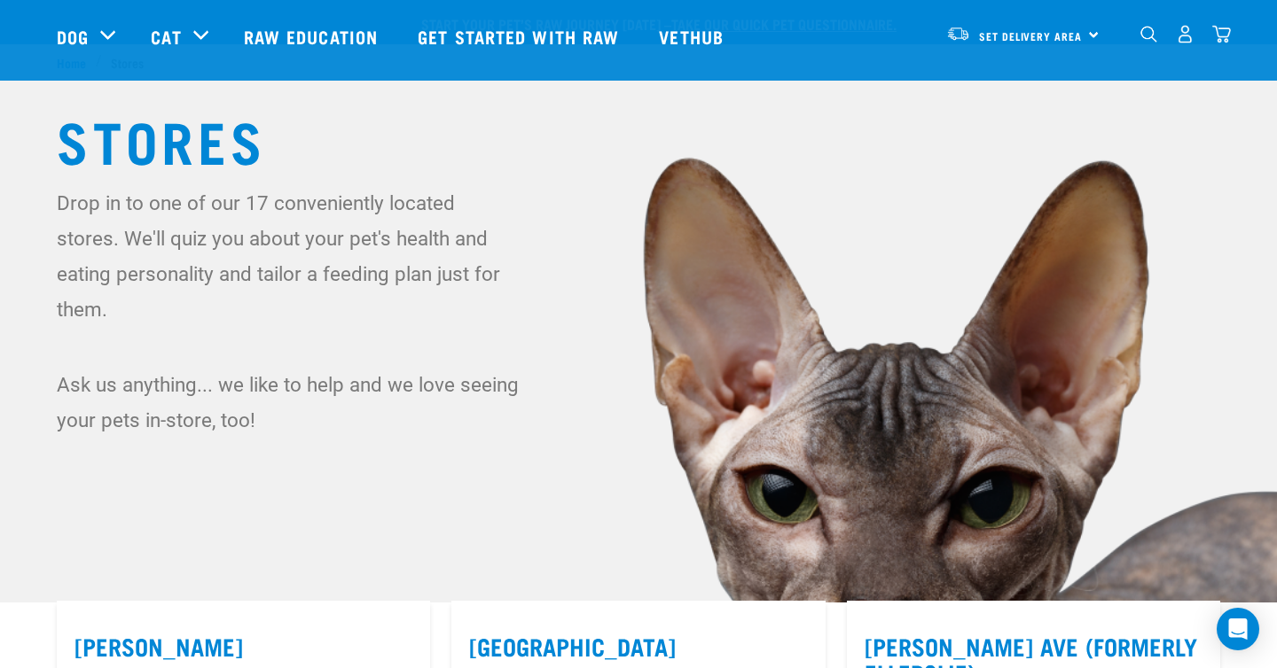 This screenshot has width=1277, height=668. Describe the element at coordinates (1148, 34) in the screenshot. I see `img: home-icon-1@2x.png` at that location.